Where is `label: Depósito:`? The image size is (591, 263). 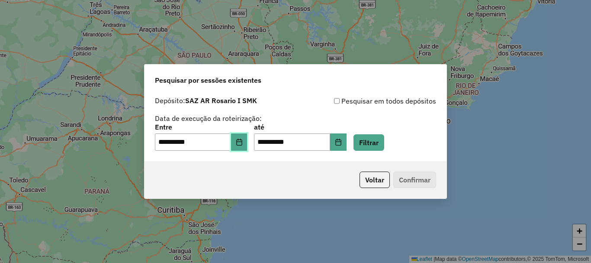
label: Depósito: is located at coordinates (206, 100).